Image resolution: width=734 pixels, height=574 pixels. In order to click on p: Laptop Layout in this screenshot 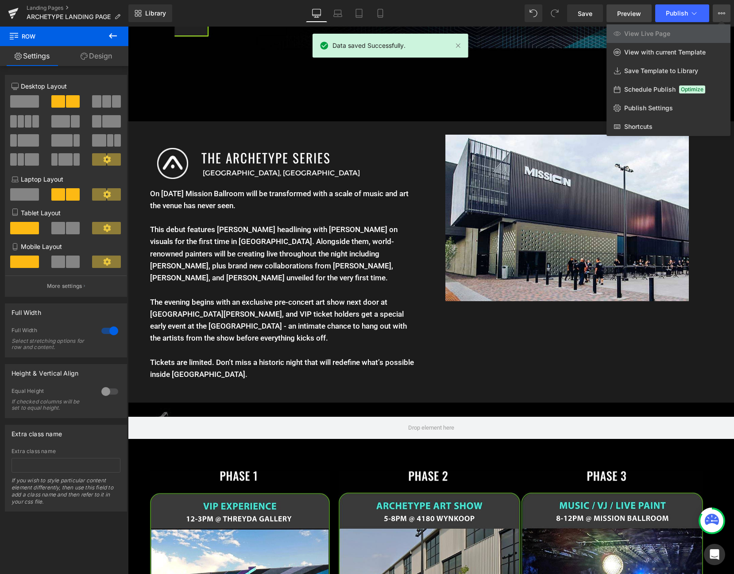, I will do `click(66, 179)`.